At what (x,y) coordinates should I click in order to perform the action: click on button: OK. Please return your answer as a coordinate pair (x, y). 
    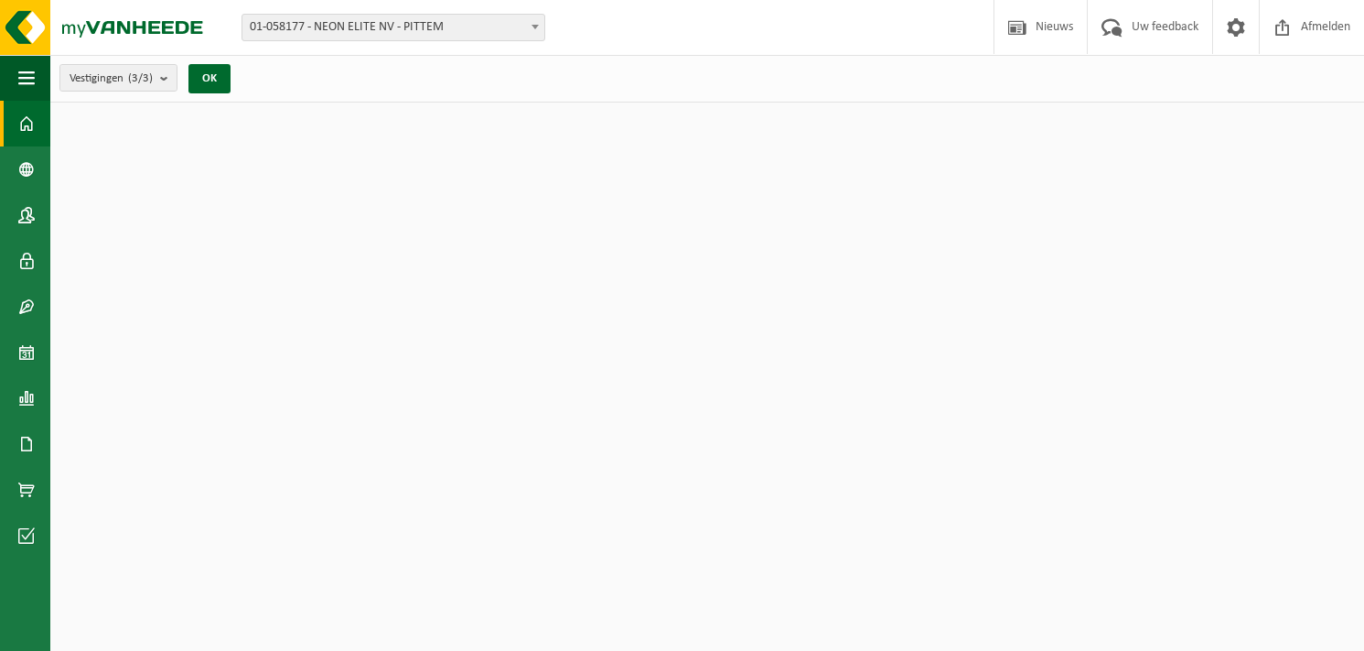
    Looking at the image, I should click on (210, 79).